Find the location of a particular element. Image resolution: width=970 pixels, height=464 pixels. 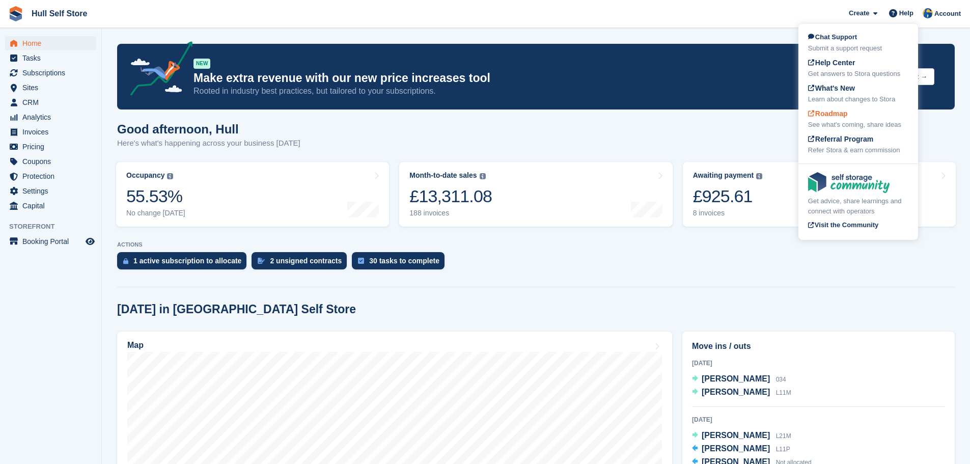

a: 30 tasks to complete is located at coordinates (401, 263).